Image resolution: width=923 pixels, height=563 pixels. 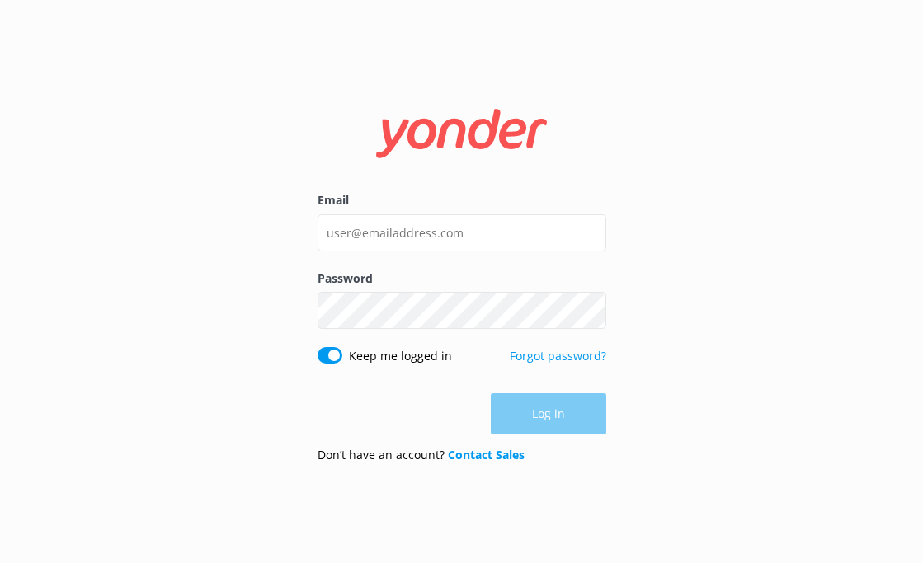 I want to click on a: Contact Sales, so click(x=486, y=454).